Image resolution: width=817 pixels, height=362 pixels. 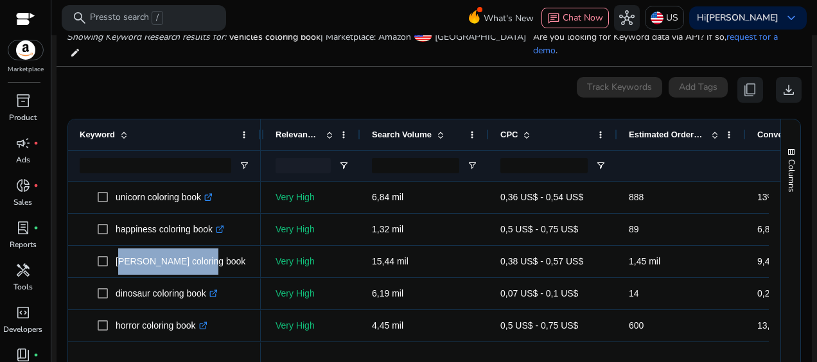 I want to click on span: Relevance Score, so click(x=298, y=134).